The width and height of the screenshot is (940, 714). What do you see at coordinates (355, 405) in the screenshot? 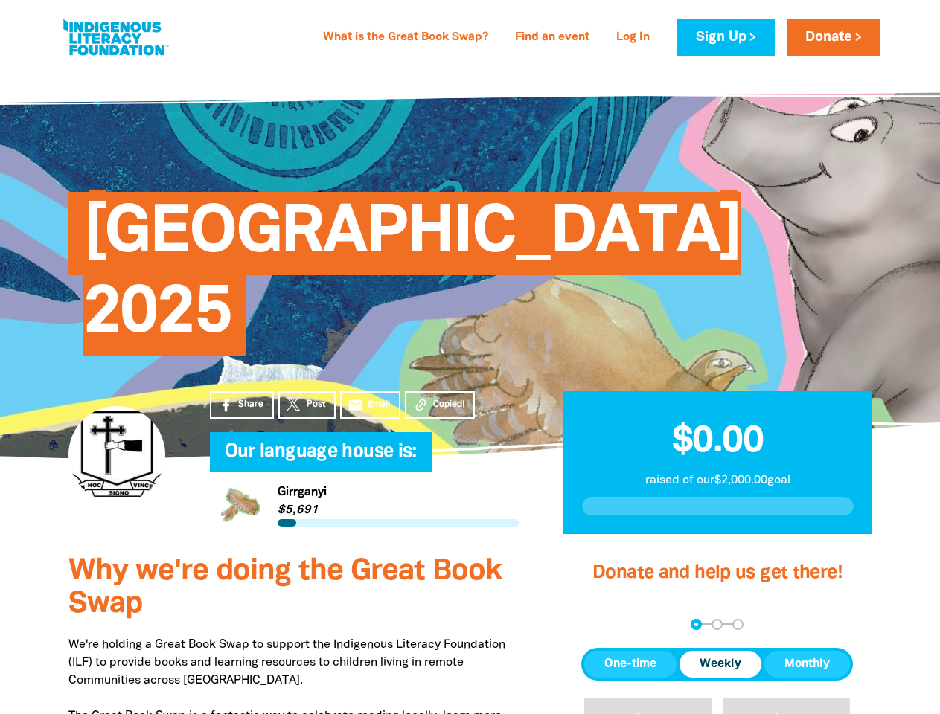
I see `i: email` at bounding box center [355, 405].